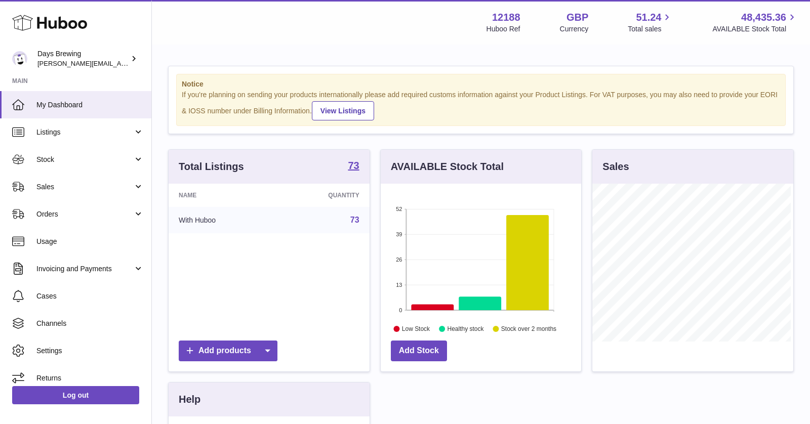  Describe the element at coordinates (90, 378) in the screenshot. I see `span: Returns` at that location.